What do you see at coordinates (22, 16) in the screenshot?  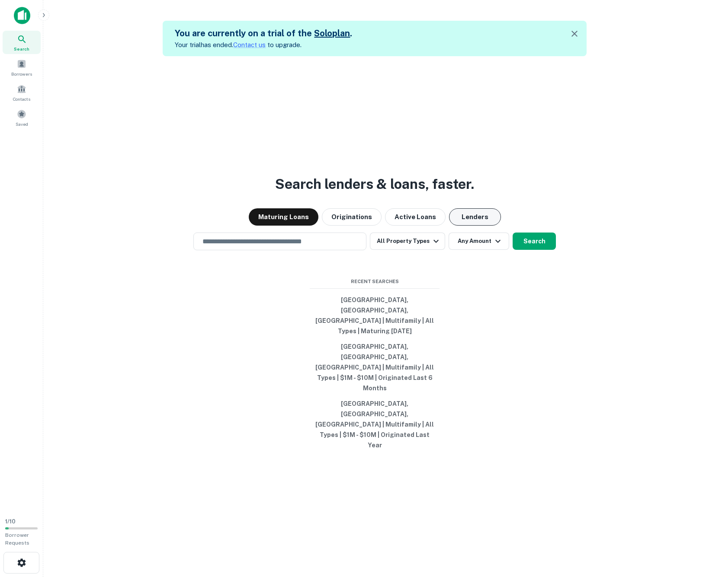 I see `img: capitalize-icon.png` at bounding box center [22, 16].